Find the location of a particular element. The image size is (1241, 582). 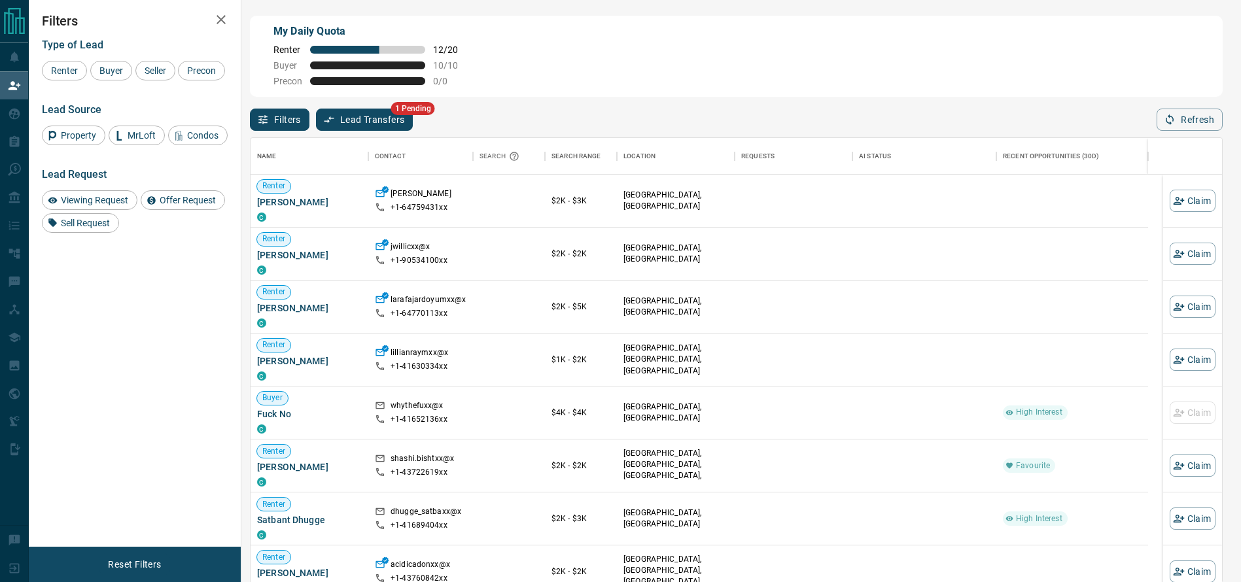

button: Filters is located at coordinates (279, 120).